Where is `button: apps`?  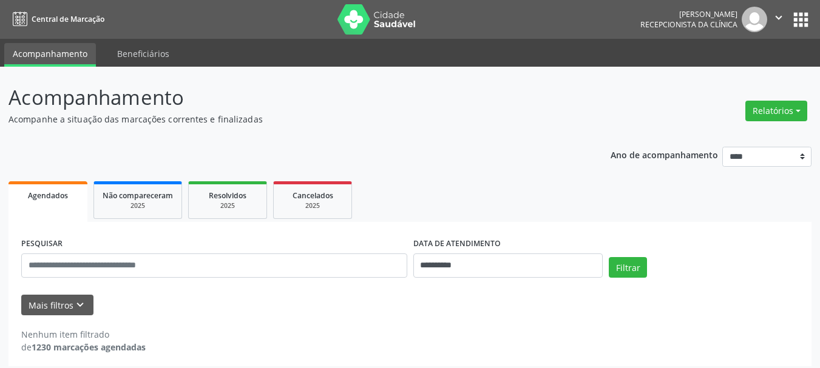 button: apps is located at coordinates (800, 19).